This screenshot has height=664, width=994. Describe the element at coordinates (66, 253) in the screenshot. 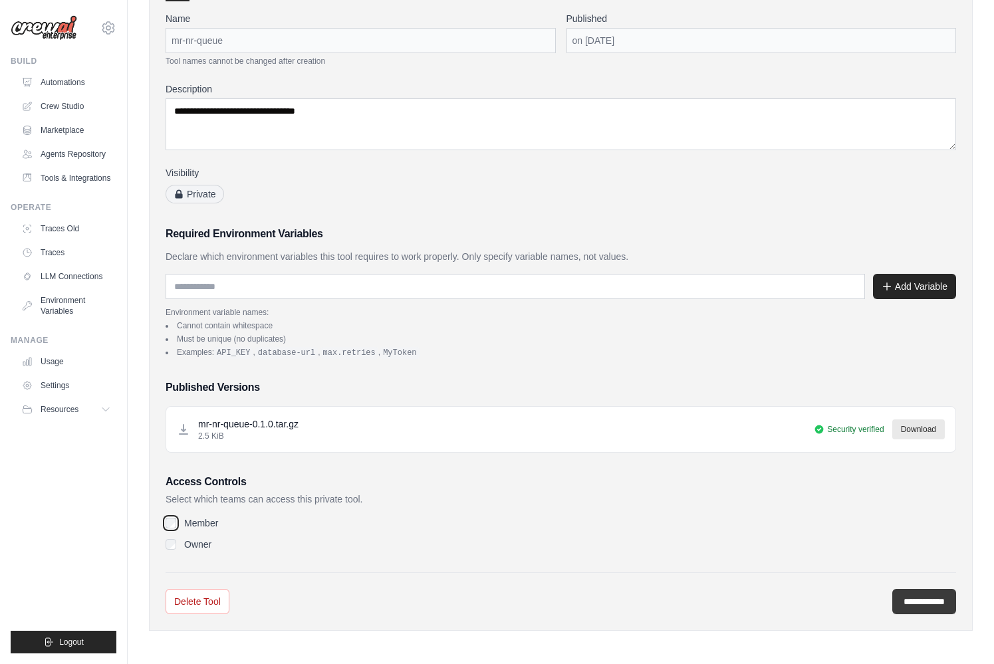

I see `a: Traces` at that location.